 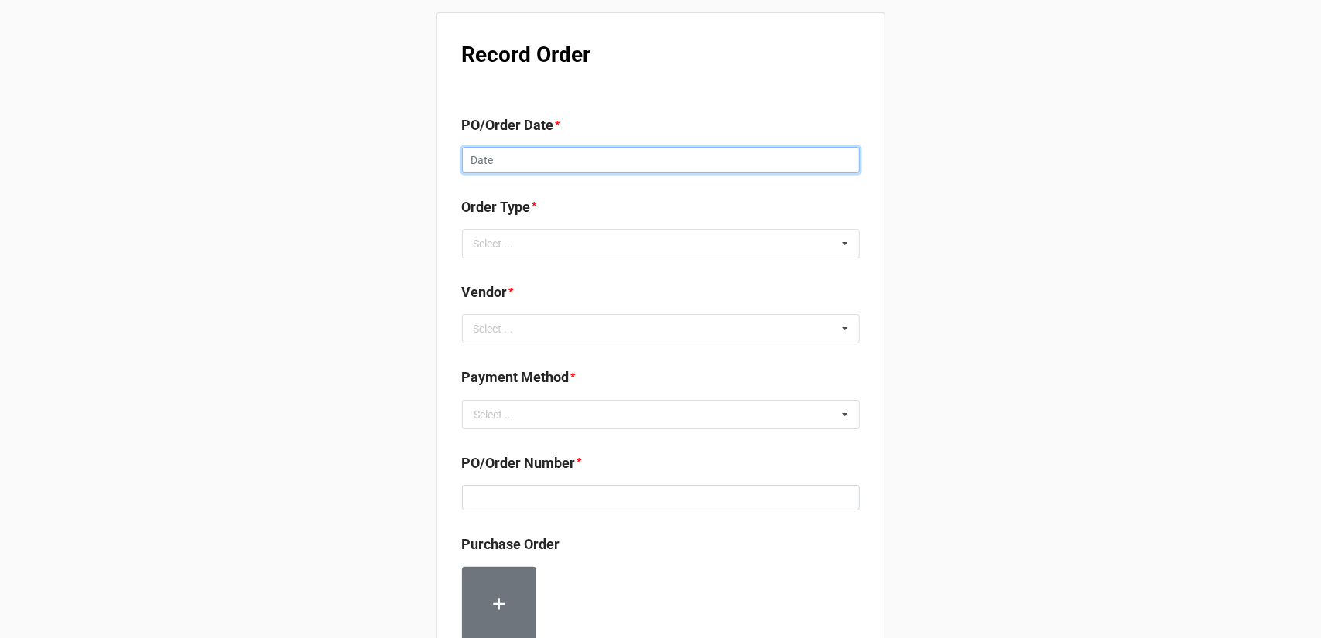 What do you see at coordinates (515, 378) in the screenshot?
I see `label: Payment Method` at bounding box center [515, 378].